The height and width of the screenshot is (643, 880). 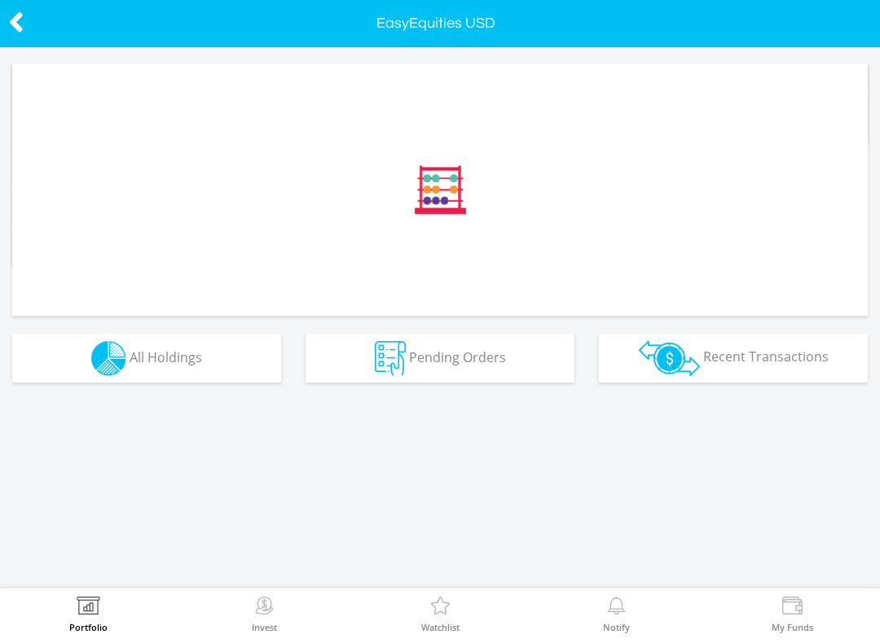 What do you see at coordinates (264, 608) in the screenshot?
I see `img: Invest Now` at bounding box center [264, 608].